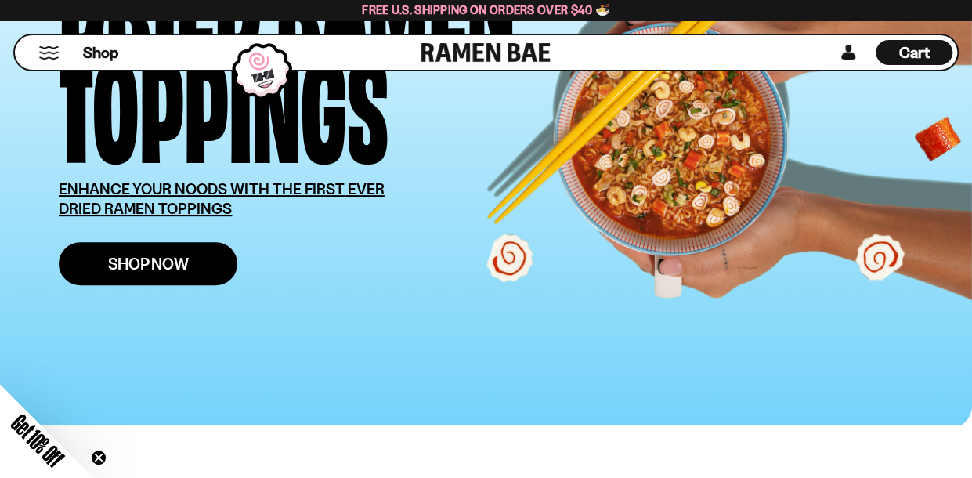 The width and height of the screenshot is (972, 478). I want to click on div: Toppings, so click(223, 102).